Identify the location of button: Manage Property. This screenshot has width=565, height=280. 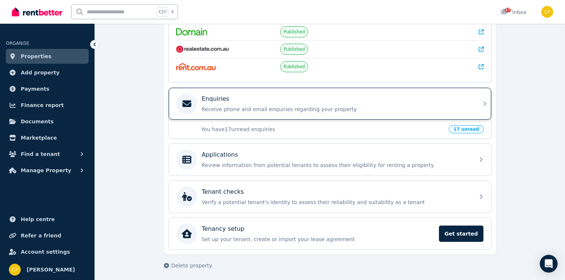
(47, 170).